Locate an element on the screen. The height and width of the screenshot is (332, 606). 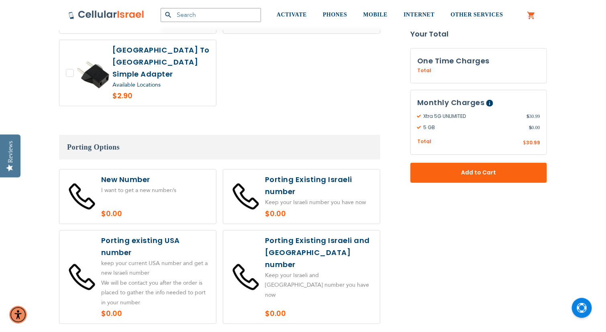
span: PHONES is located at coordinates (335, 14).